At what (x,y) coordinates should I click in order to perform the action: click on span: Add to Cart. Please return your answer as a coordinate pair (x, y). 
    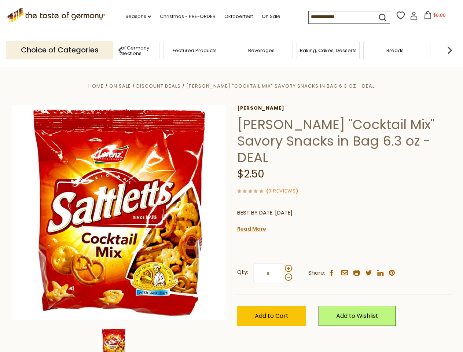
    Looking at the image, I should click on (272, 315).